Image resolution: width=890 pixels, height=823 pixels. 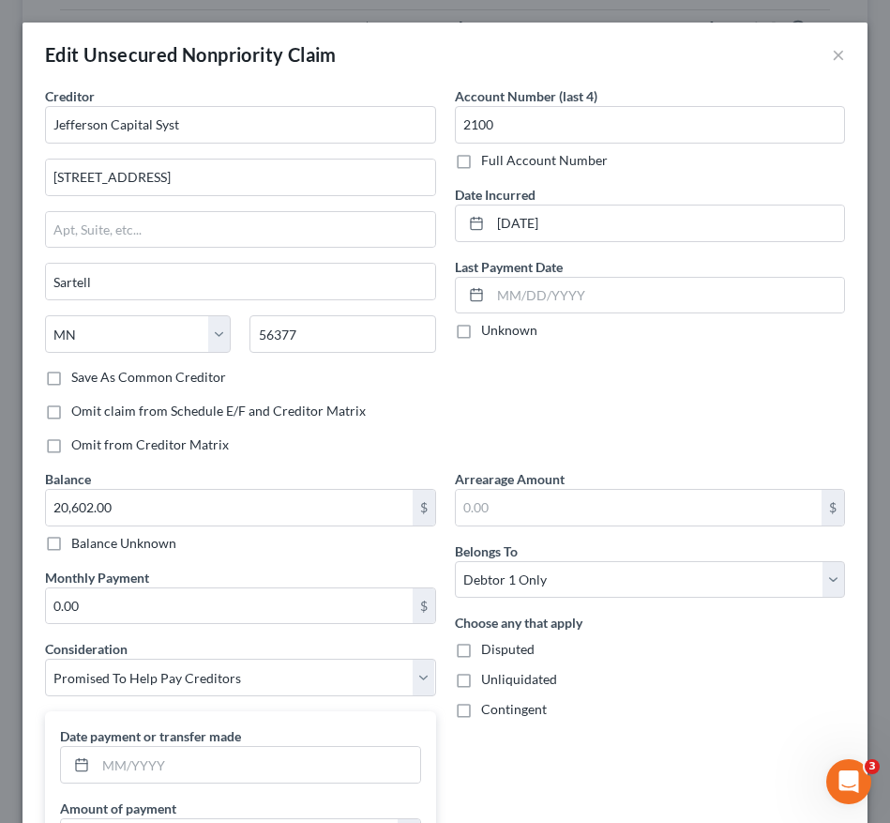 I want to click on input: Search creditor by name..., so click(x=240, y=125).